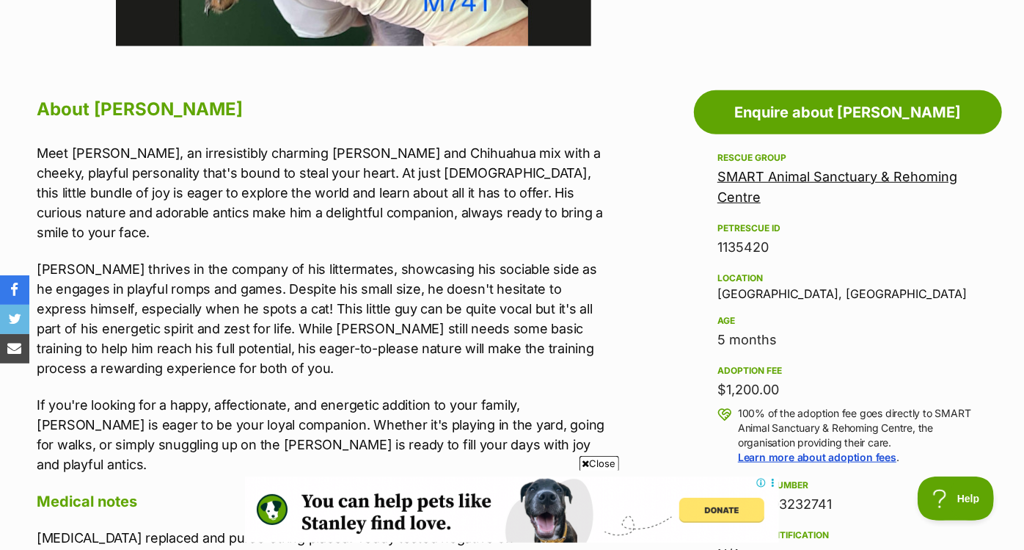 This screenshot has height=550, width=1024. What do you see at coordinates (837, 186) in the screenshot?
I see `a: SMART Animal Sanctuary & Rehoming Centre` at bounding box center [837, 186].